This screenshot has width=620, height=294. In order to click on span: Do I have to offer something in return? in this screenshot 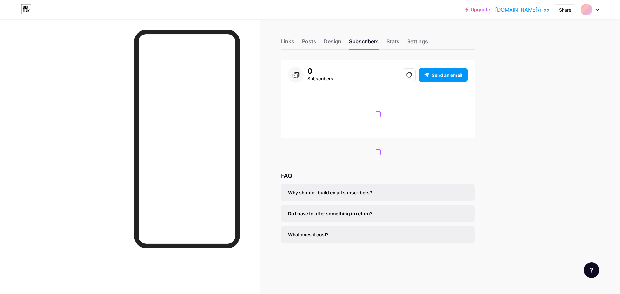, I will do `click(330, 214)`.